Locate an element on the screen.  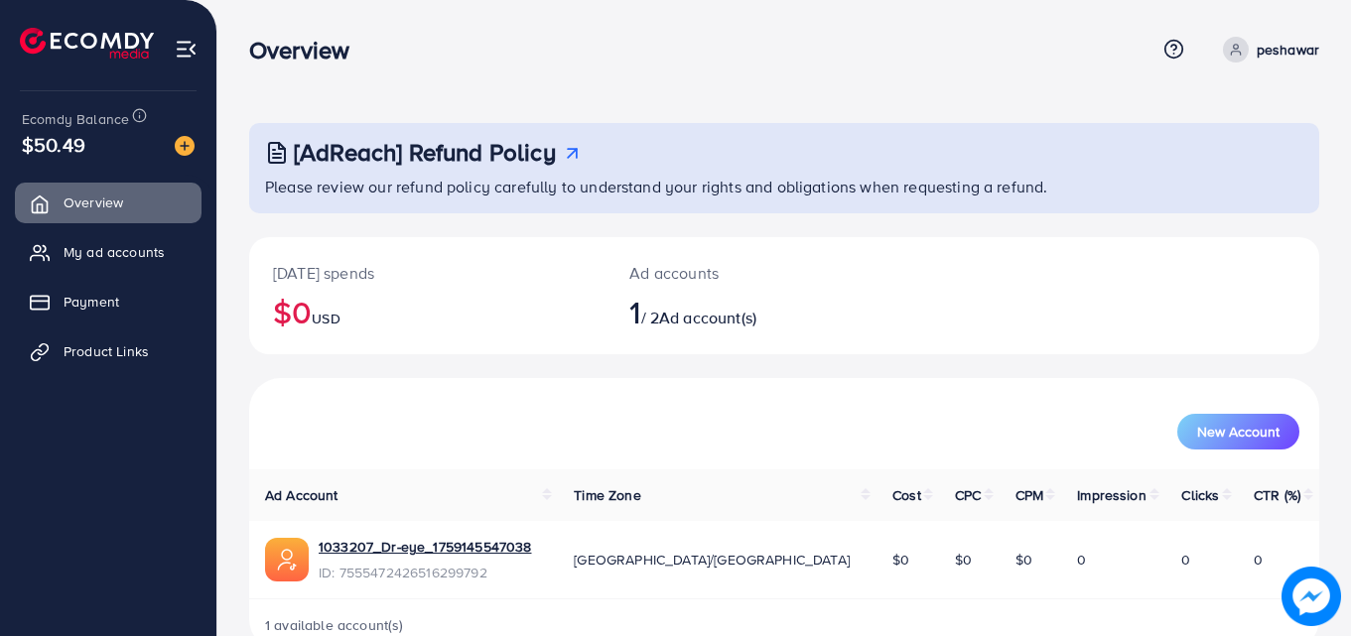
a: 1033207_Dr-eye_1759145547038 is located at coordinates (425, 547).